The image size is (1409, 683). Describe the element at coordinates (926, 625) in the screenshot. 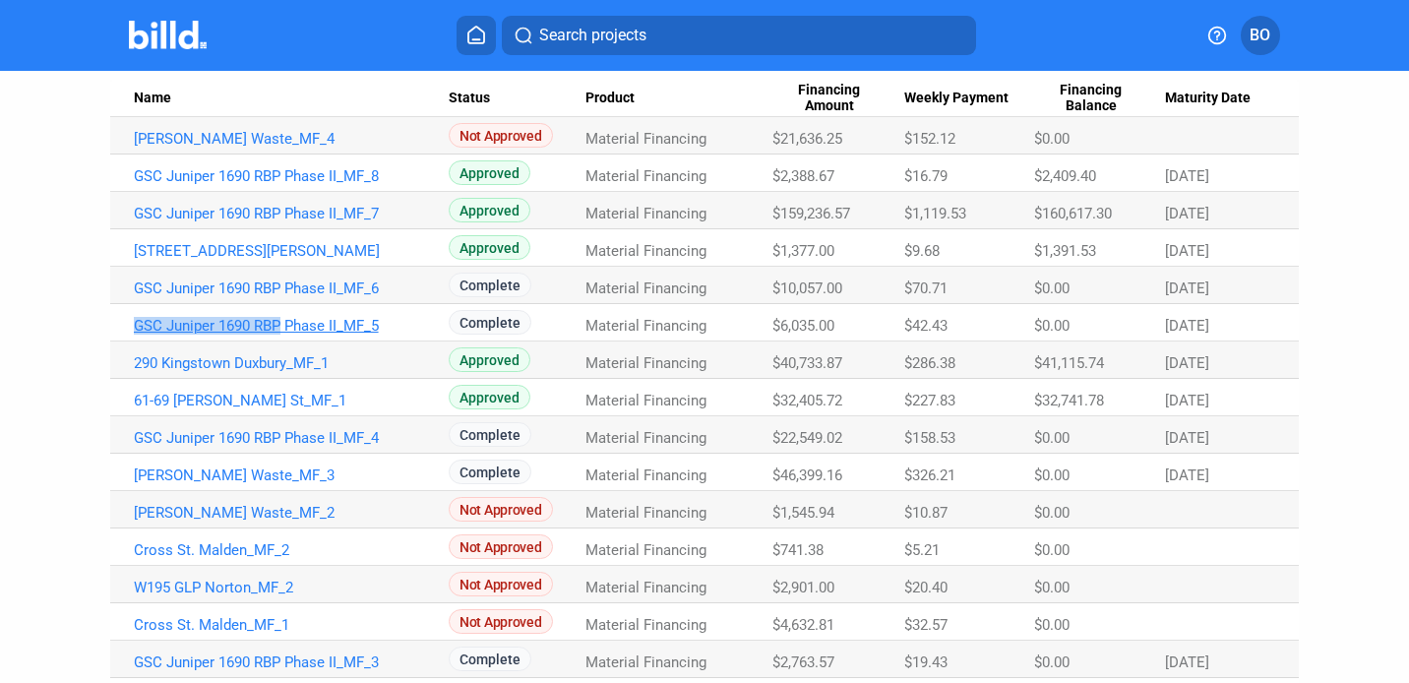

I see `span: $32.57` at that location.